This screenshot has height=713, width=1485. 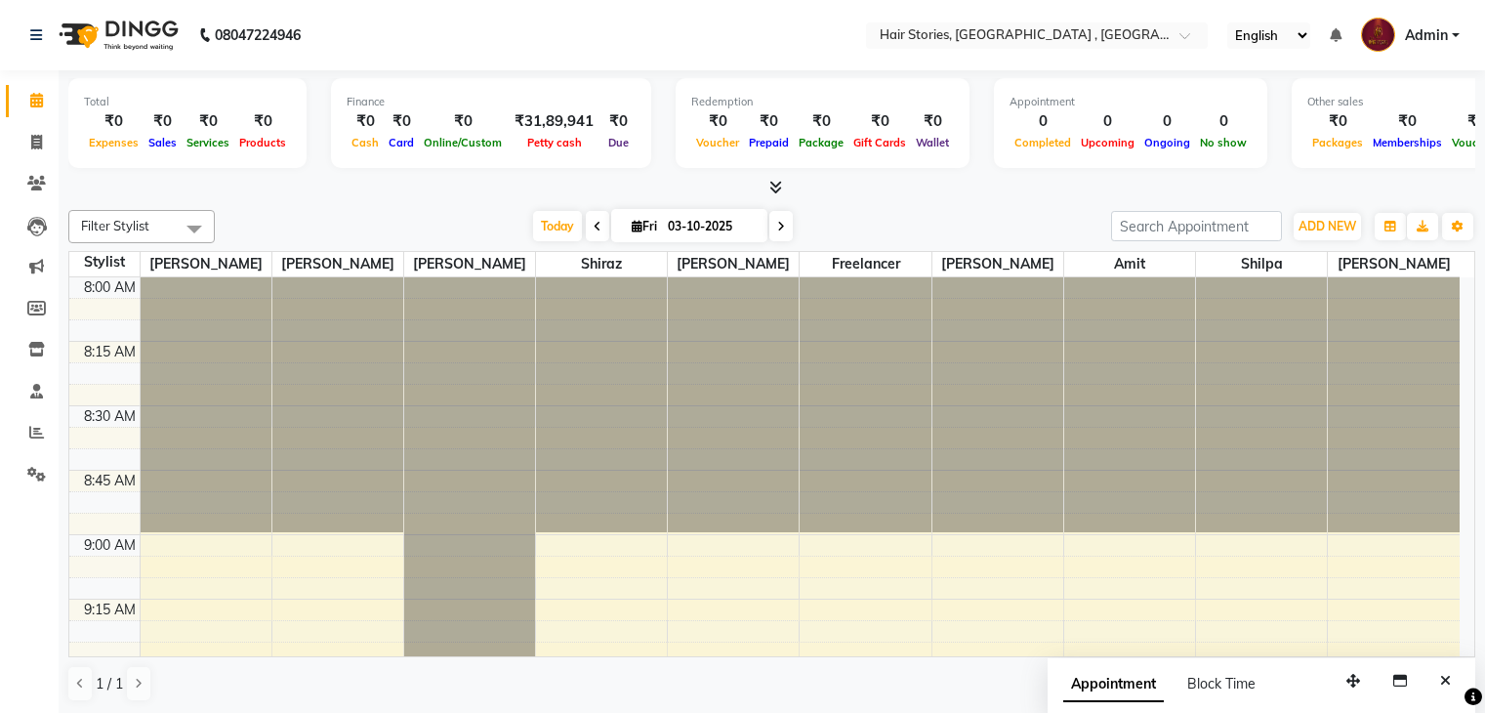 What do you see at coordinates (554, 121) in the screenshot?
I see `div: ₹31,89,941` at bounding box center [554, 121].